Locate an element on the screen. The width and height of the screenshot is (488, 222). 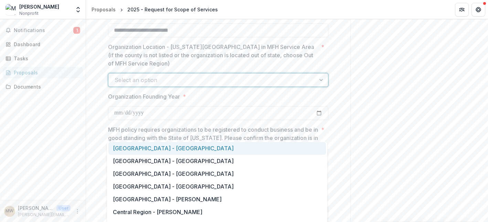
span: 1 is located at coordinates (77, 30).